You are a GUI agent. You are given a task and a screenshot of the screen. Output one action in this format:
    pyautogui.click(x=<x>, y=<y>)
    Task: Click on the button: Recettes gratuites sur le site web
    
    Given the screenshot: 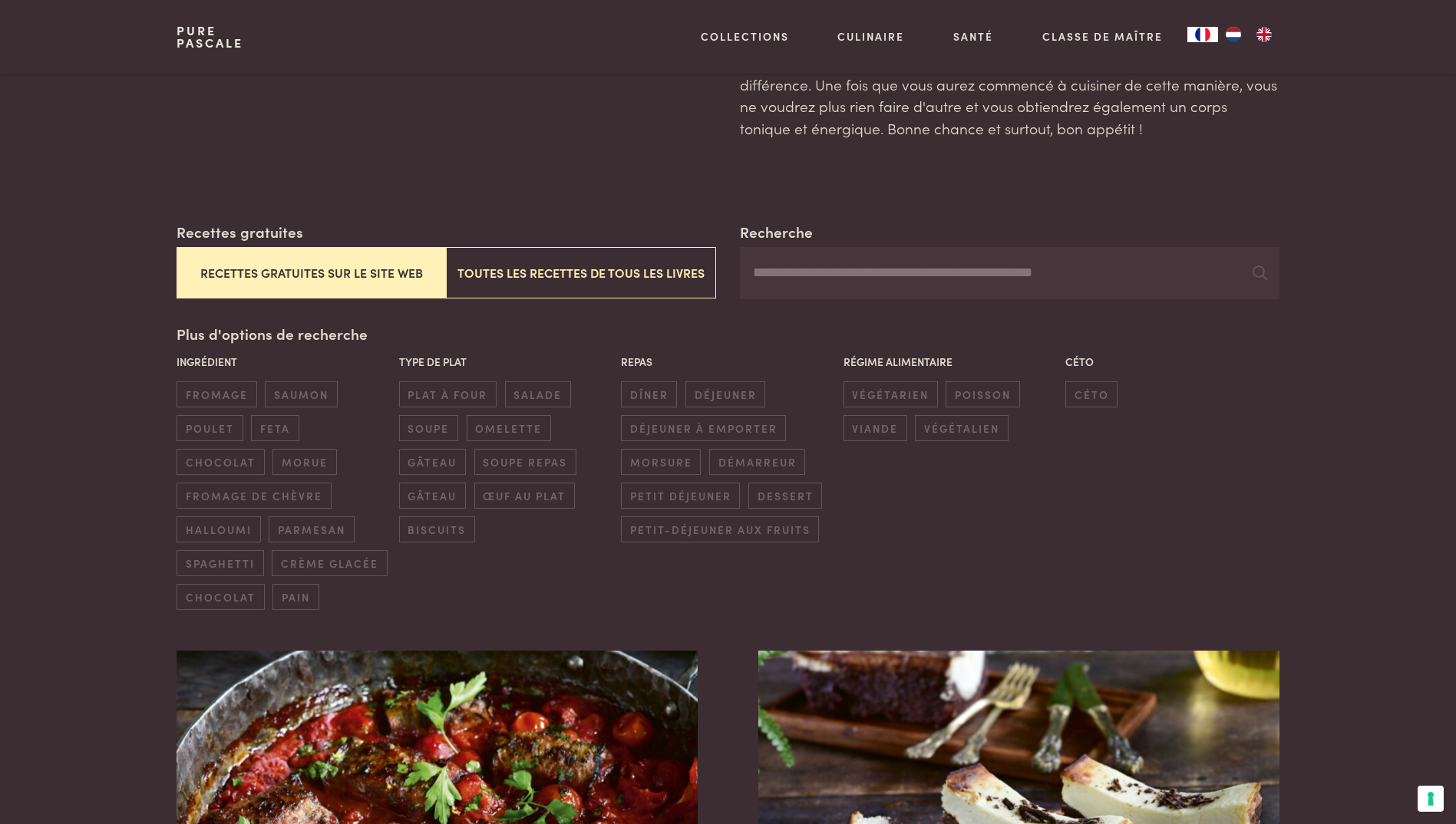 What is the action you would take?
    pyautogui.click(x=311, y=273)
    